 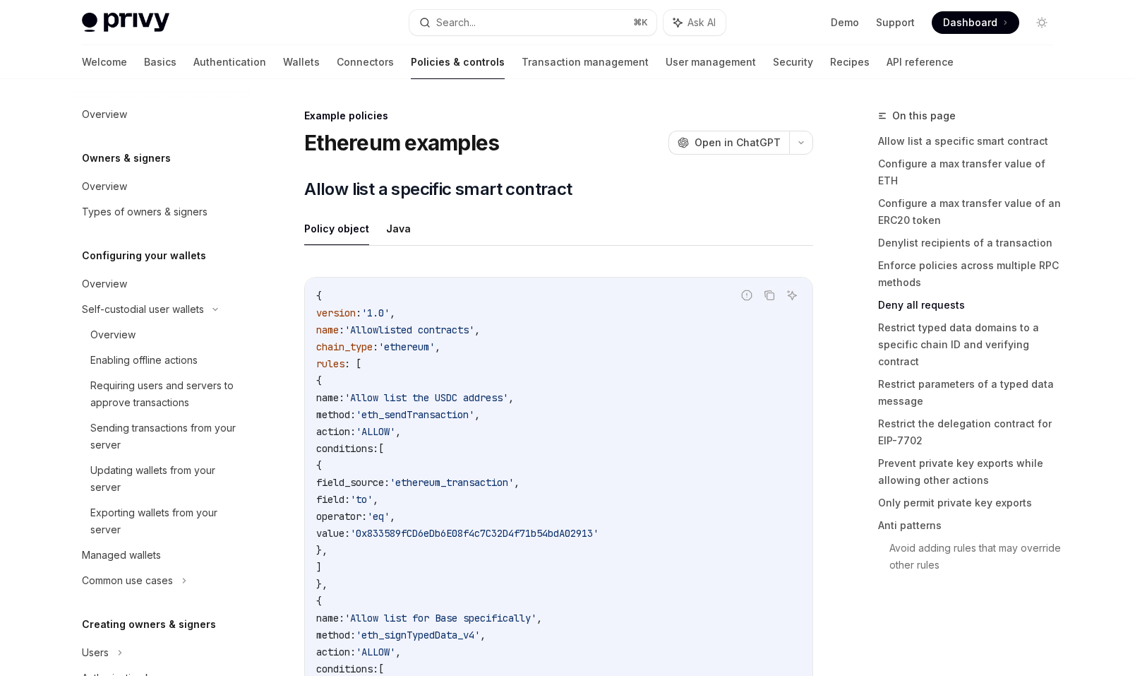 What do you see at coordinates (333, 533) in the screenshot?
I see `span: value:` at bounding box center [333, 533].